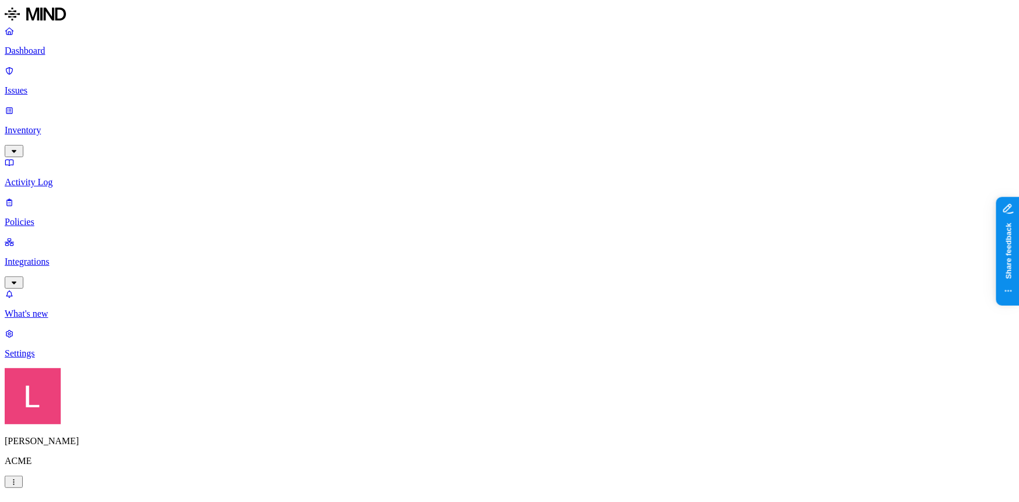 The image size is (1019, 502). I want to click on p: Integrations, so click(509, 262).